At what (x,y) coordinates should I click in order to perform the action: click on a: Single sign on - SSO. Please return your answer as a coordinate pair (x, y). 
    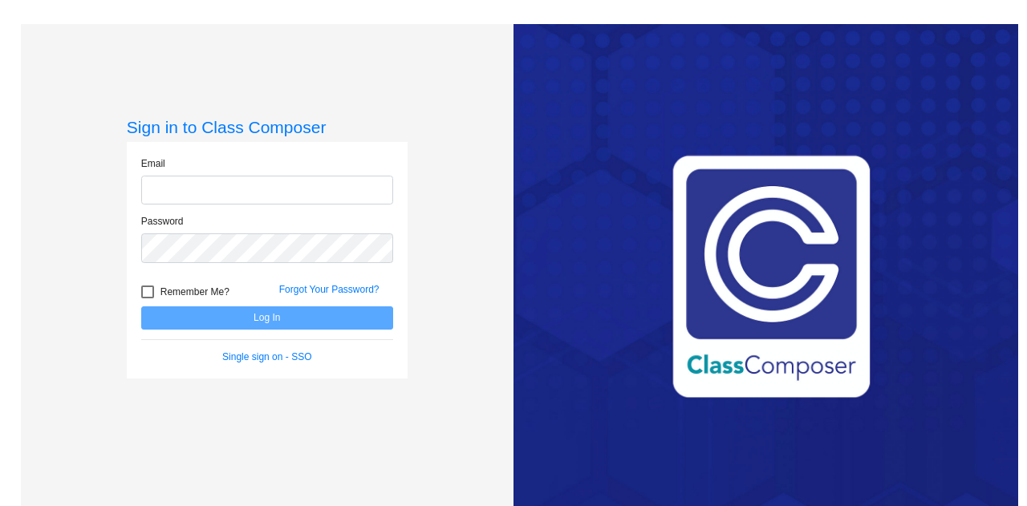
    Looking at the image, I should click on (266, 357).